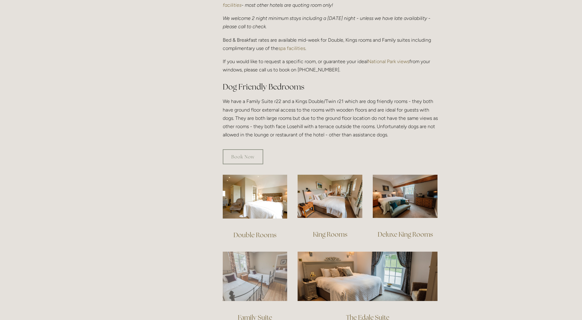 This screenshot has height=320, width=582. What do you see at coordinates (405, 196) in the screenshot?
I see `a: Deluxe King Room view, Losehill Hotel` at bounding box center [405, 196].